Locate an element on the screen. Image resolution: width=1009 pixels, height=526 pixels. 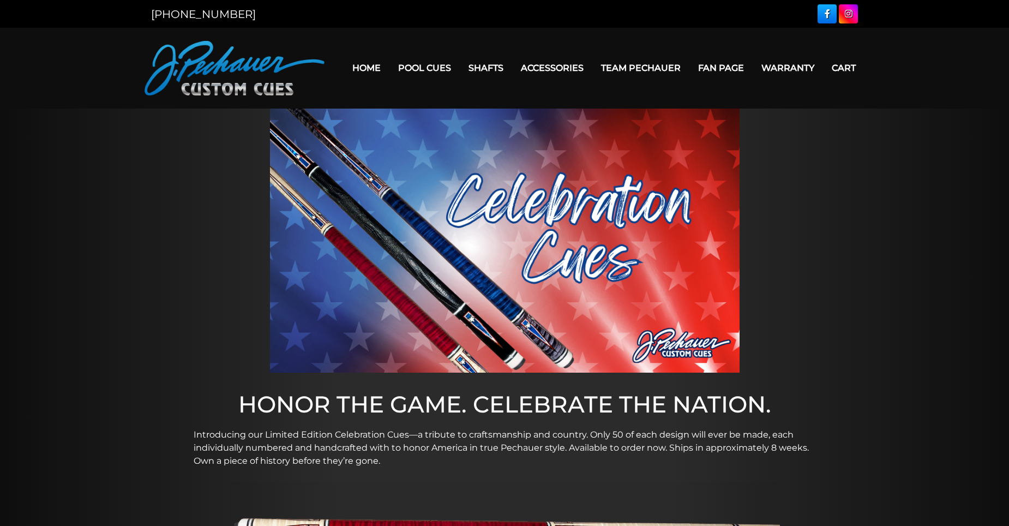
a: Accessories is located at coordinates (552, 68).